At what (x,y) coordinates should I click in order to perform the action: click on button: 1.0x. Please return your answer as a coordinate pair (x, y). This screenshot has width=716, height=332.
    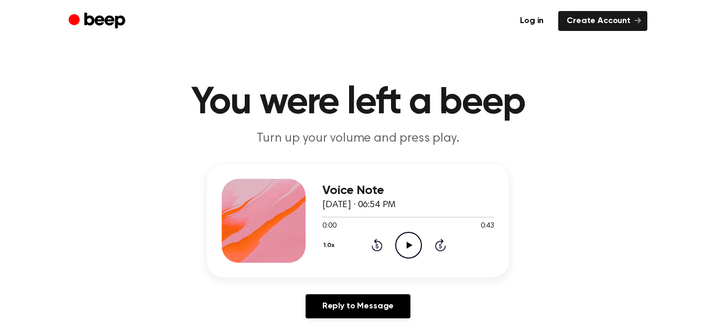
    Looking at the image, I should click on (330, 245).